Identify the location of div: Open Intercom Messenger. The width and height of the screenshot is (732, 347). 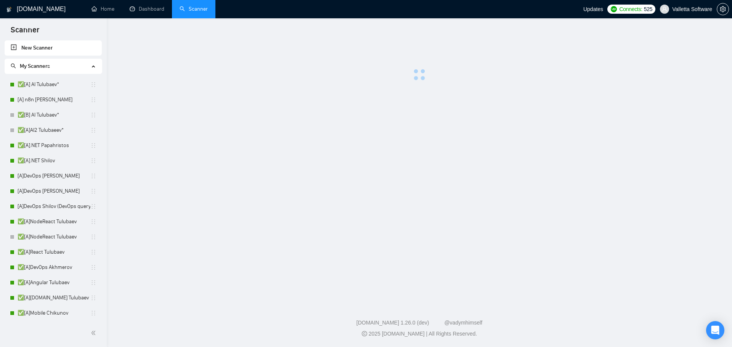
(715, 330).